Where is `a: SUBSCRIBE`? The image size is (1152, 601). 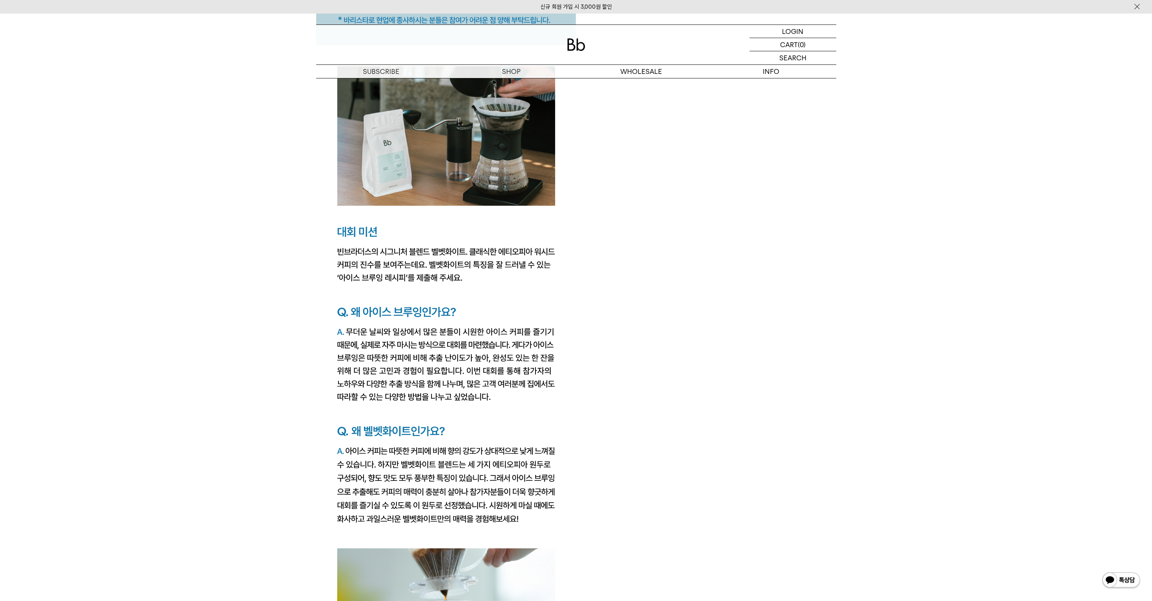 a: SUBSCRIBE is located at coordinates (381, 71).